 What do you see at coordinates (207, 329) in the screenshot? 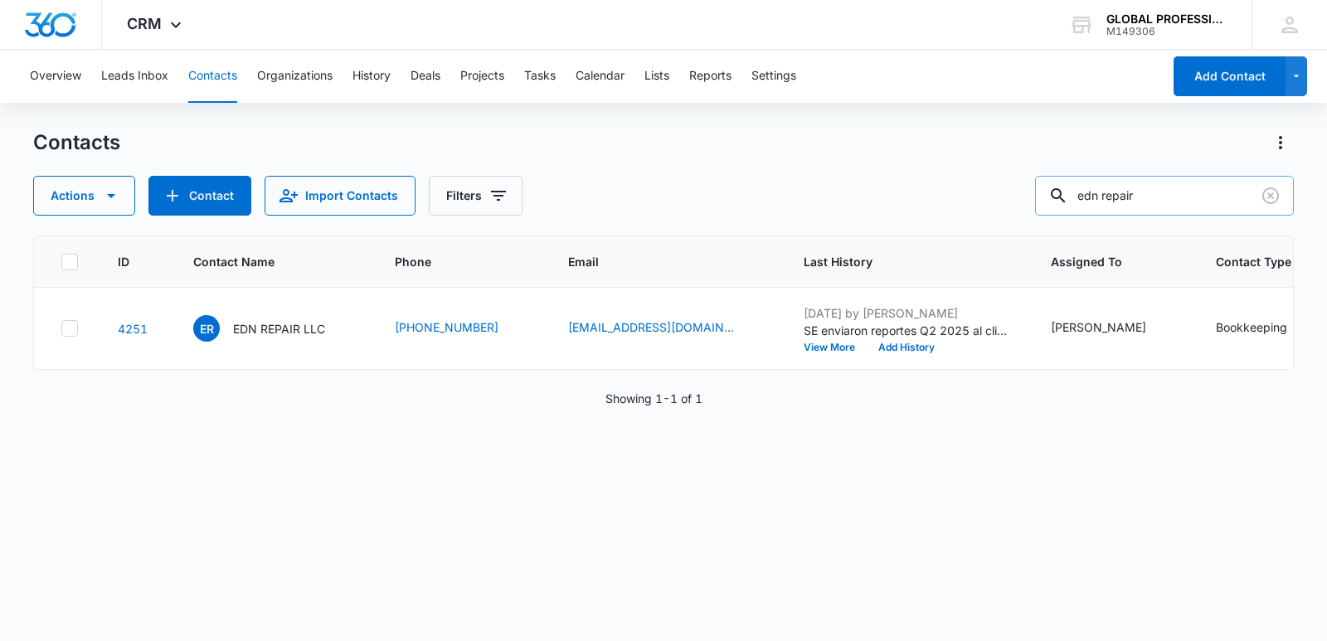
I see `span: ER` at bounding box center [207, 329].